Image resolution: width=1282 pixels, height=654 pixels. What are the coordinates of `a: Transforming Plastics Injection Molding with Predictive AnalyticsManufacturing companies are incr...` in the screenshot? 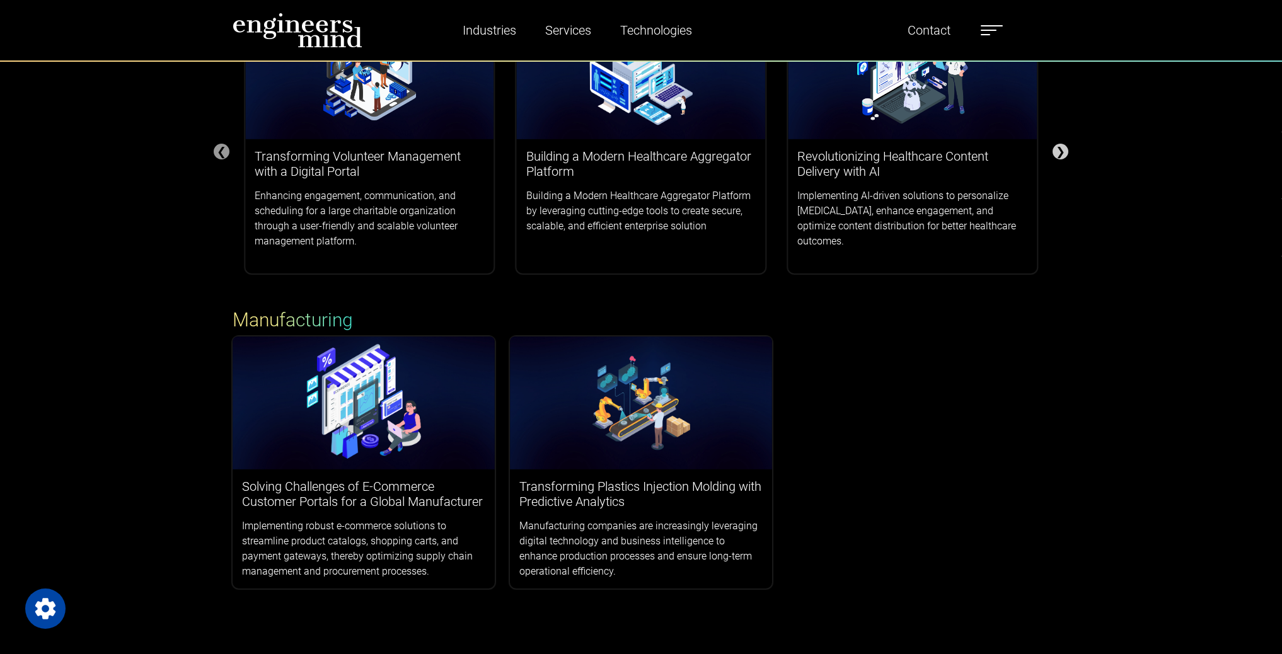 It's located at (641, 462).